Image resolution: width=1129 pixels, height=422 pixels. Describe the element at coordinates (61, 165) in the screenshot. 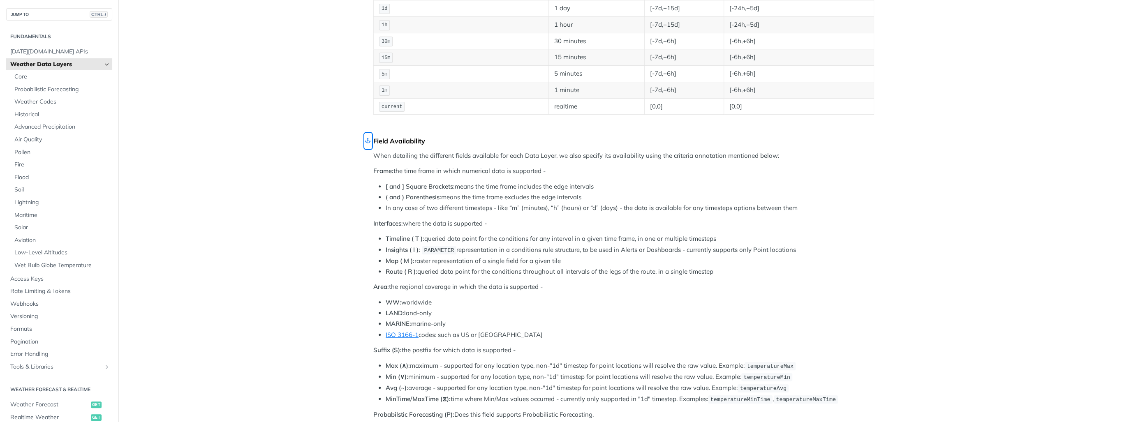

I see `a: Fire` at that location.